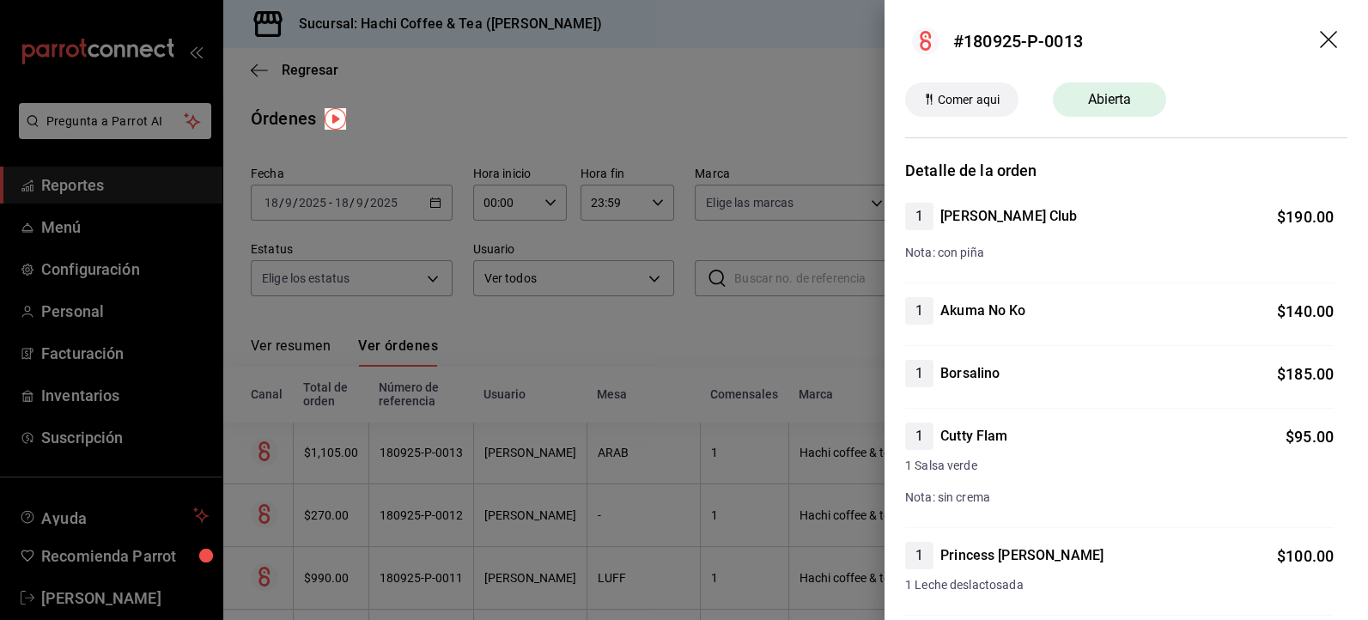  I want to click on span: 1 Leche deslactosada, so click(1119, 585).